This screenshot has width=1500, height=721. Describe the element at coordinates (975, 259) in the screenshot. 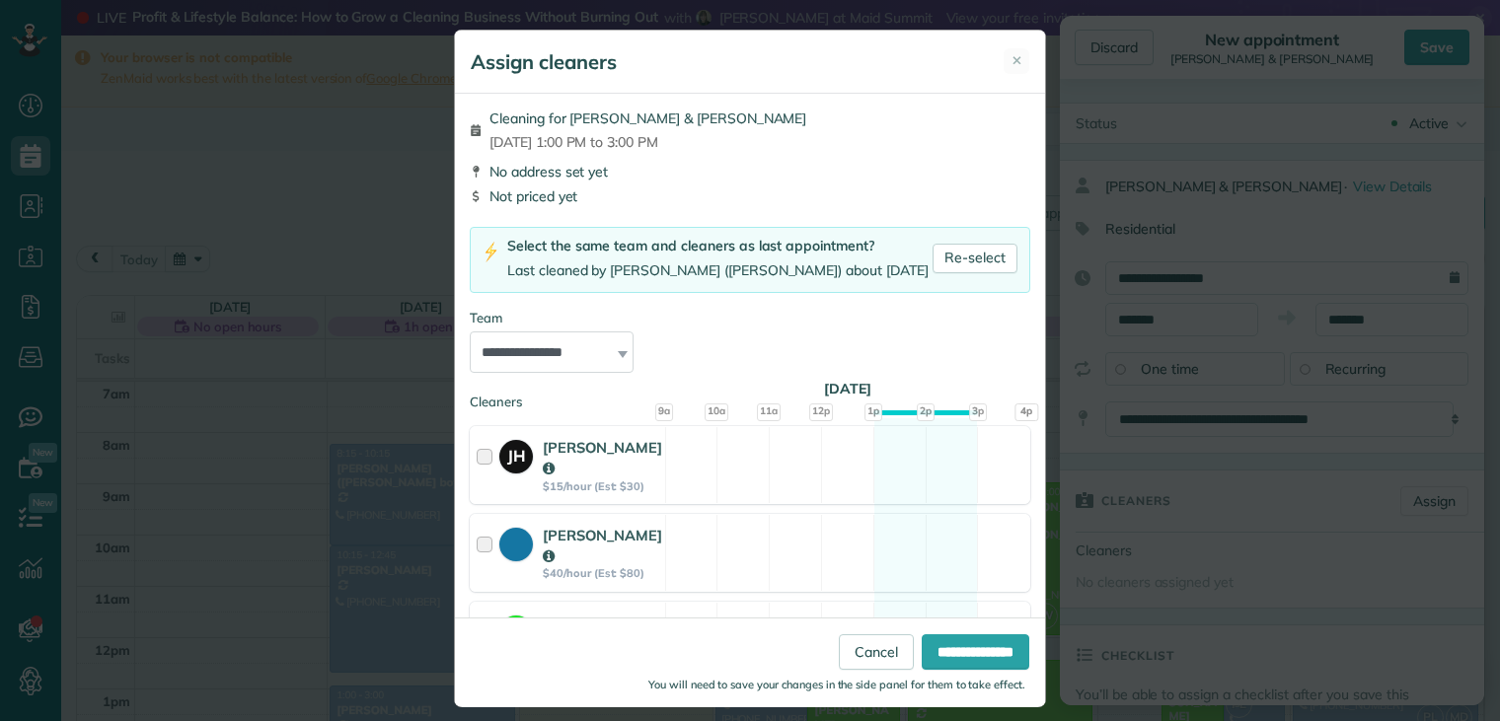

I see `a: Re-select` at that location.